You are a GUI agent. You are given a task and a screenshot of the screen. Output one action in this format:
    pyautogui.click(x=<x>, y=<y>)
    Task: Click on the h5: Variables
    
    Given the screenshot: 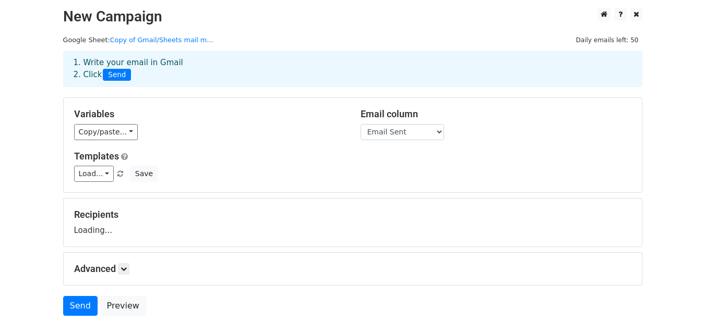 What is the action you would take?
    pyautogui.click(x=209, y=114)
    